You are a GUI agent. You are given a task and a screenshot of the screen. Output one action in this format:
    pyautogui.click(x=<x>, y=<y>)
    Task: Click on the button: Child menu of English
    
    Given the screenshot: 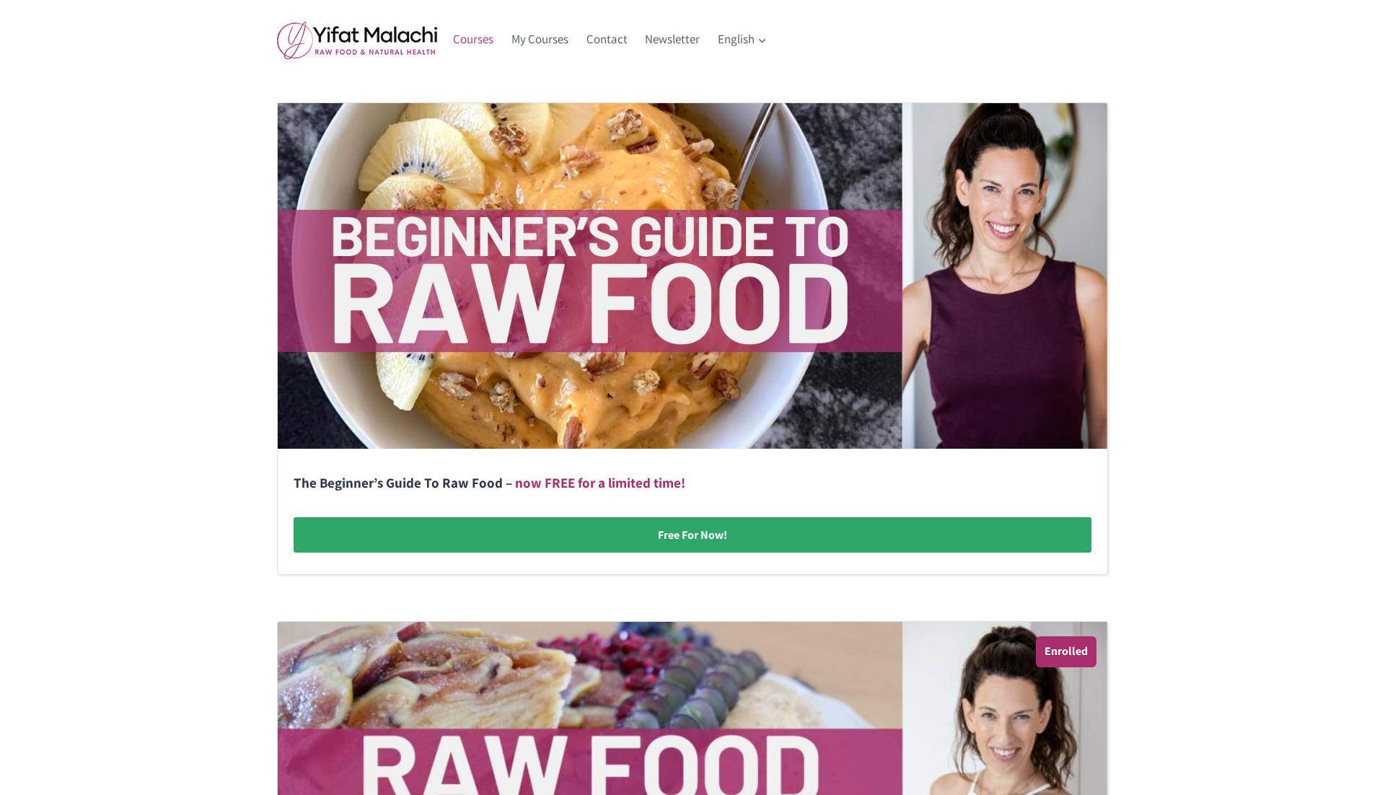 What is the action you would take?
    pyautogui.click(x=742, y=40)
    